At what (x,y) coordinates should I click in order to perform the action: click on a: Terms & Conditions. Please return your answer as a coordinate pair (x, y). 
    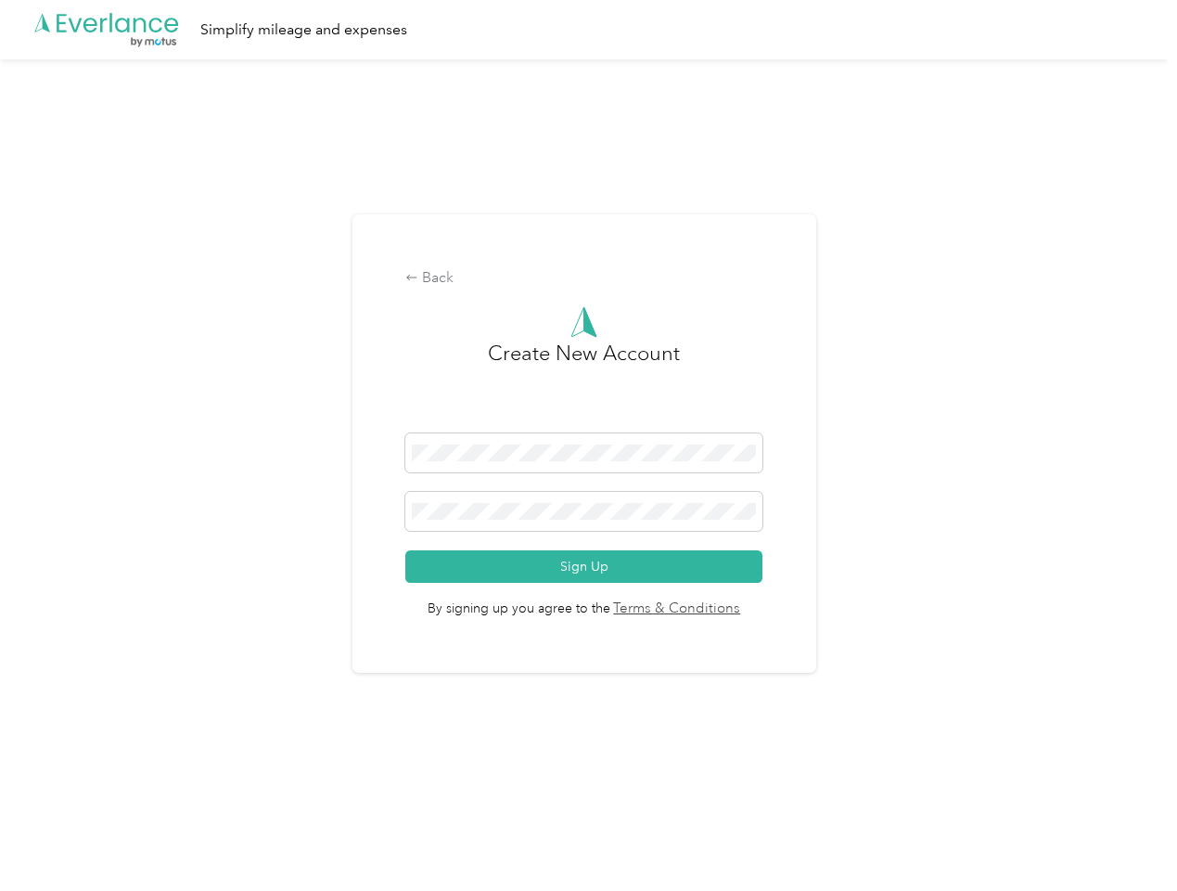
    Looking at the image, I should click on (675, 609).